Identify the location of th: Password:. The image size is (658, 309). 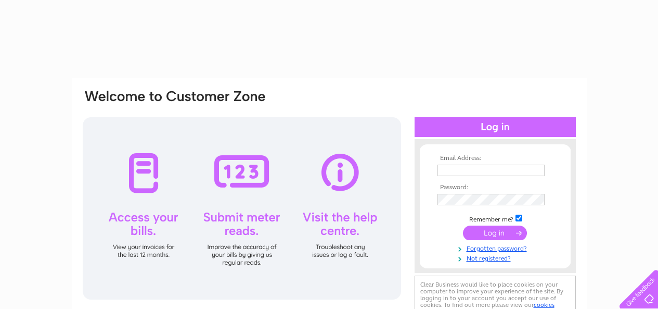
(495, 187).